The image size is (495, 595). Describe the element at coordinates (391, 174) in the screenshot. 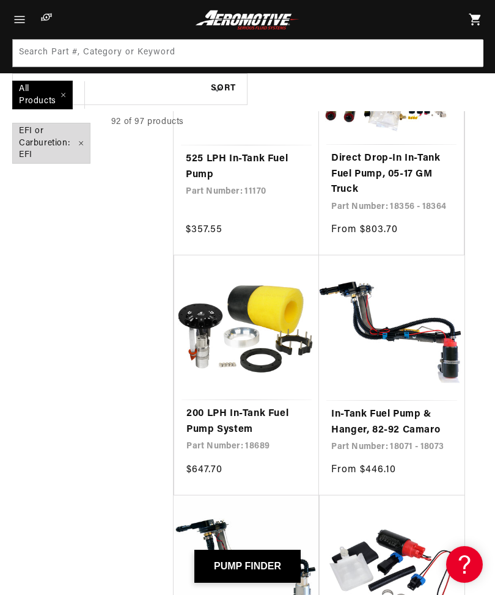

I see `a: Direct Drop-In In-Tank Fuel Pump, 05-17 GM Truck` at that location.